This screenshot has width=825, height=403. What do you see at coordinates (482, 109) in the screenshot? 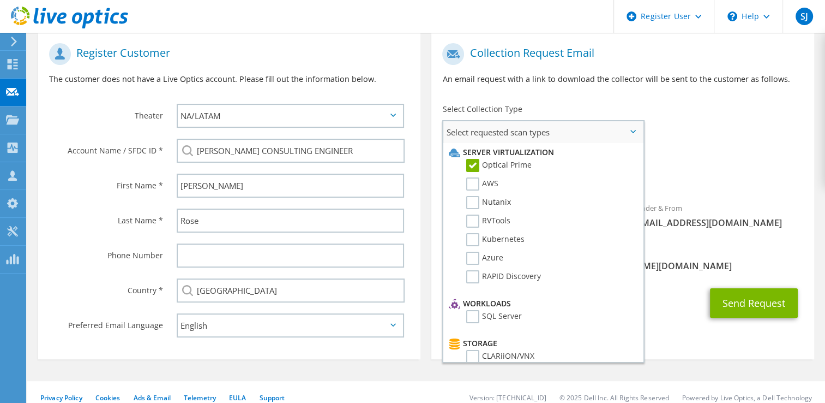
I see `label: Select Collection Type` at bounding box center [482, 109].